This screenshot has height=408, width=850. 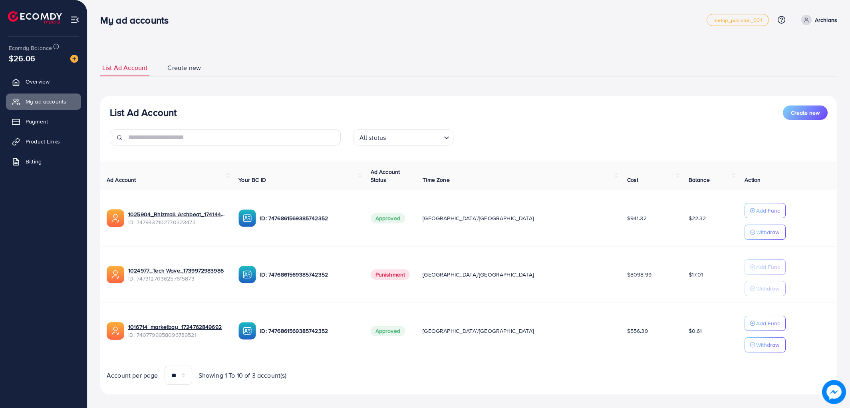 What do you see at coordinates (37, 121) in the screenshot?
I see `span: Payment` at bounding box center [37, 121].